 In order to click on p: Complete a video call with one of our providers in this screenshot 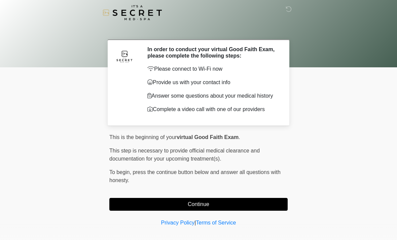, I will do `click(213, 109)`.